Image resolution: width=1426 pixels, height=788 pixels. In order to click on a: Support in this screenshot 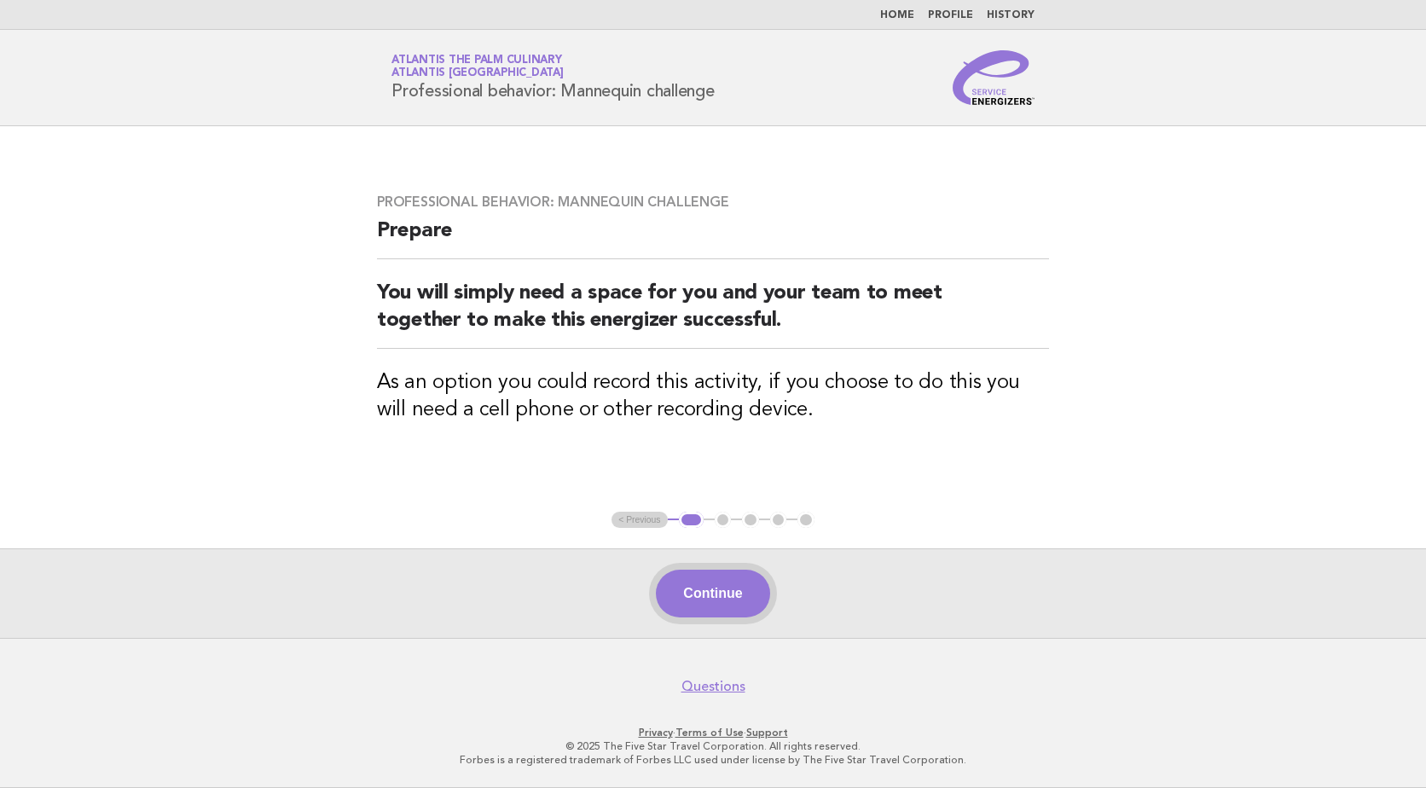, I will do `click(767, 733)`.